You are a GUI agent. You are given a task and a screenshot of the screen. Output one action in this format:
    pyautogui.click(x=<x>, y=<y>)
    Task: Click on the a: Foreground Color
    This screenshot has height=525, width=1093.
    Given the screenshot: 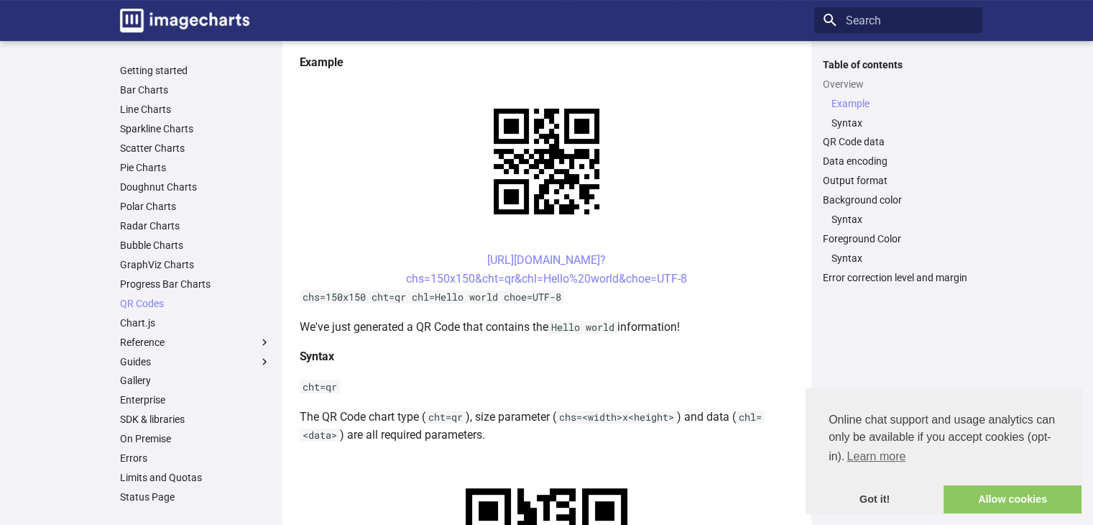 What is the action you would take?
    pyautogui.click(x=899, y=239)
    